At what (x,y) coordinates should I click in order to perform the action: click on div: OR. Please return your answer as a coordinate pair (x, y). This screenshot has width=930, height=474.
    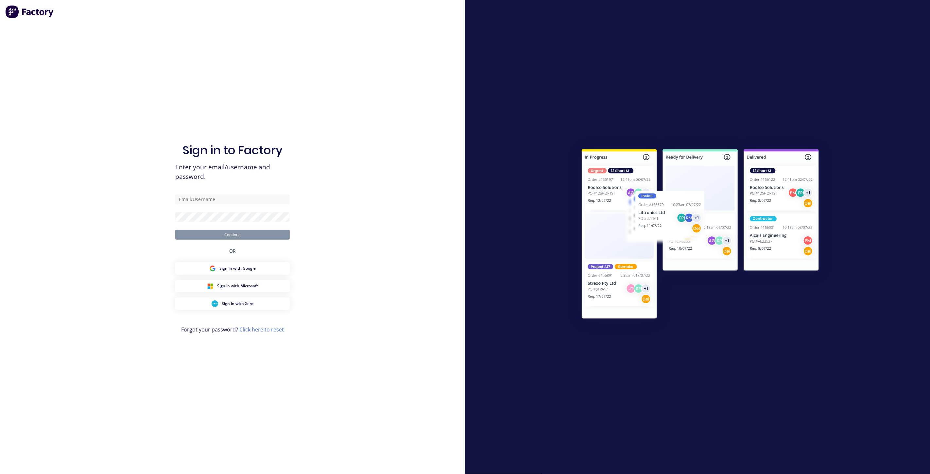
    Looking at the image, I should click on (232, 251).